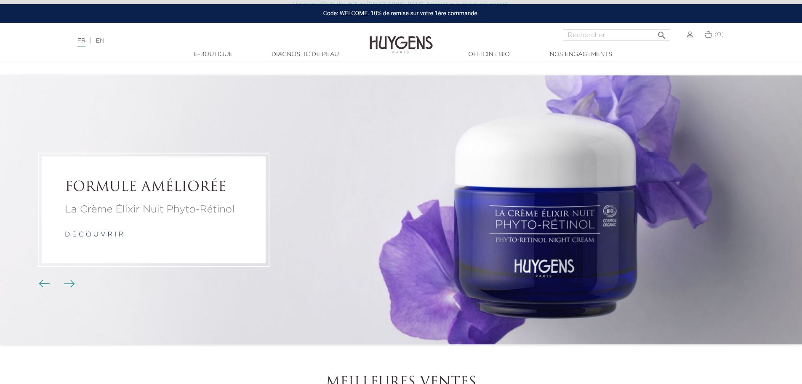  Describe the element at coordinates (154, 187) in the screenshot. I see `h2: FORMULE AMÉLIORÉE` at that location.